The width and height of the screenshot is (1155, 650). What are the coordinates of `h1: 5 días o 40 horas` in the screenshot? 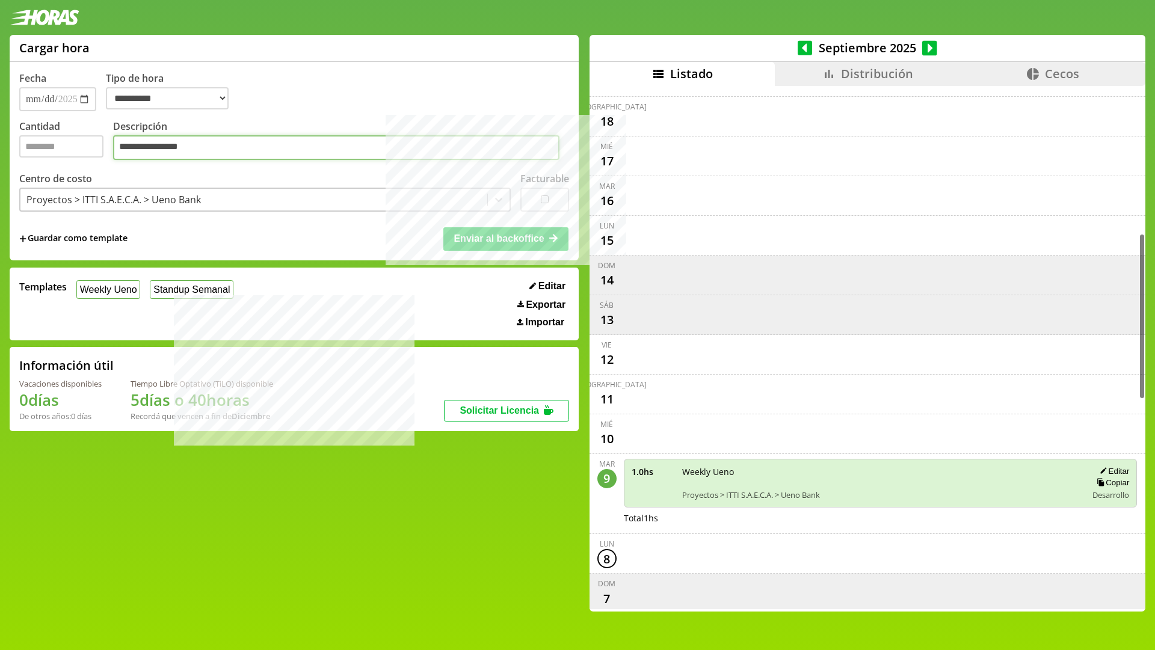 It's located at (201, 400).